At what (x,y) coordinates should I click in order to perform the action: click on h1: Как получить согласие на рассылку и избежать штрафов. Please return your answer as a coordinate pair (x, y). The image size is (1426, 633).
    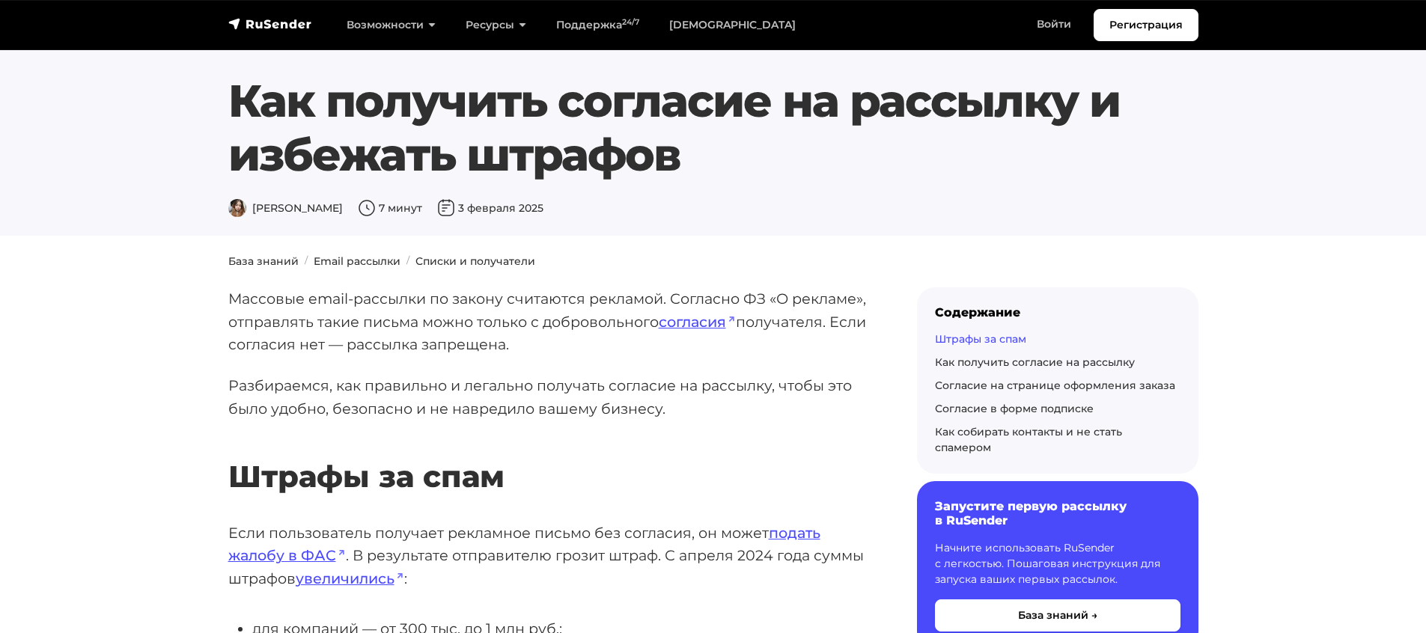
    Looking at the image, I should click on (713, 128).